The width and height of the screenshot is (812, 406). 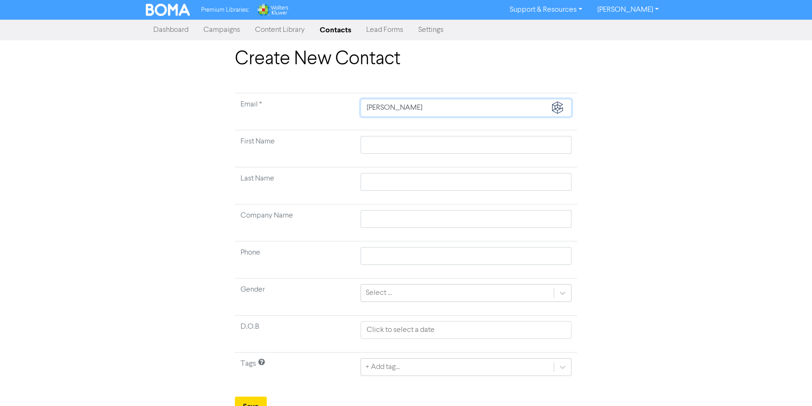 I want to click on a: Settings, so click(x=431, y=30).